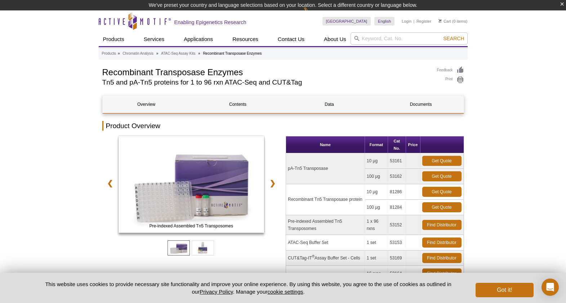 This screenshot has height=303, width=566. I want to click on th: Format, so click(376, 145).